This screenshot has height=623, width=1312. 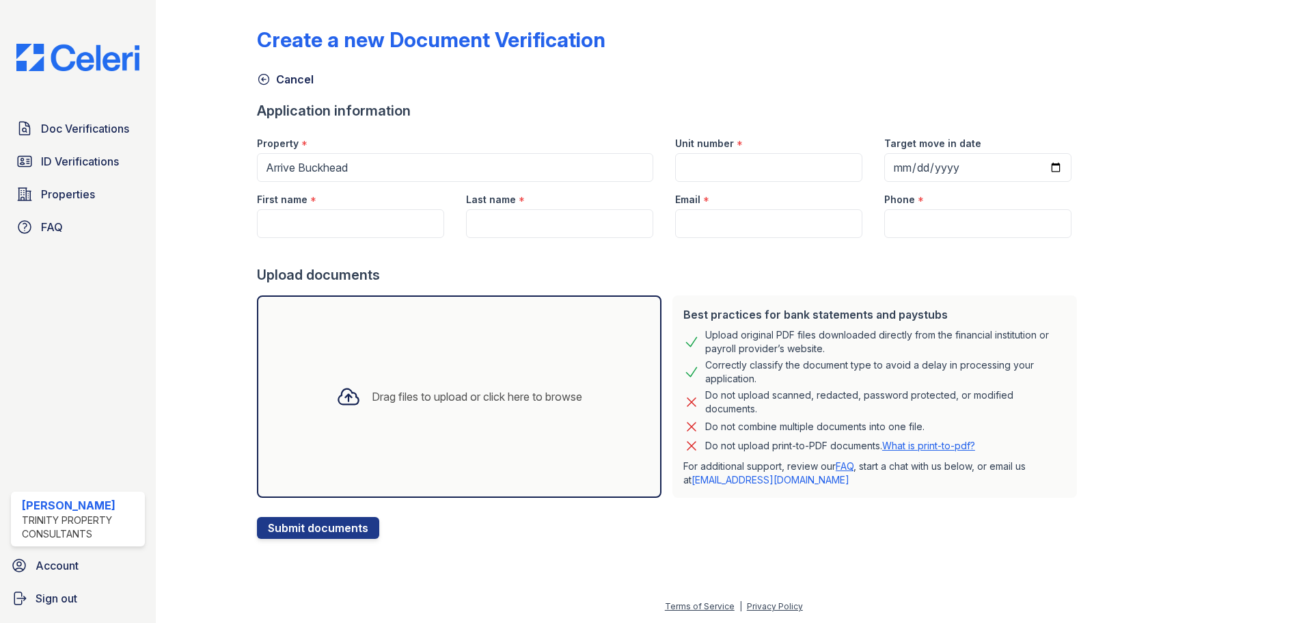 I want to click on button: Sign out, so click(x=78, y=598).